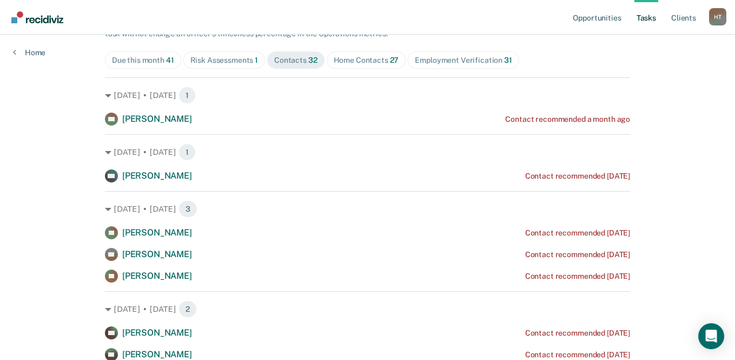 The image size is (735, 360). What do you see at coordinates (225, 60) in the screenshot?
I see `div: Risk Assessments` at bounding box center [225, 60].